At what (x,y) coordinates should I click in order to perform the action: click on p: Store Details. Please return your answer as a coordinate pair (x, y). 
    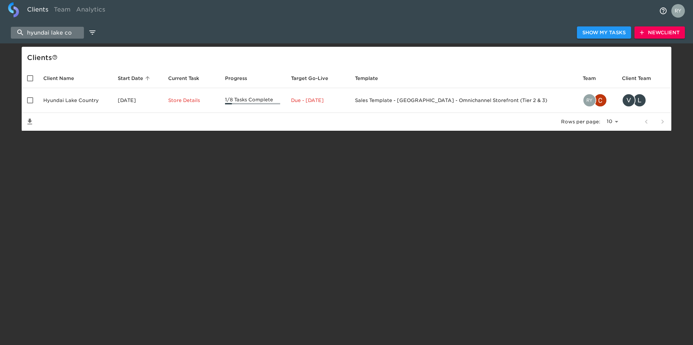
    Looking at the image, I should click on (191, 100).